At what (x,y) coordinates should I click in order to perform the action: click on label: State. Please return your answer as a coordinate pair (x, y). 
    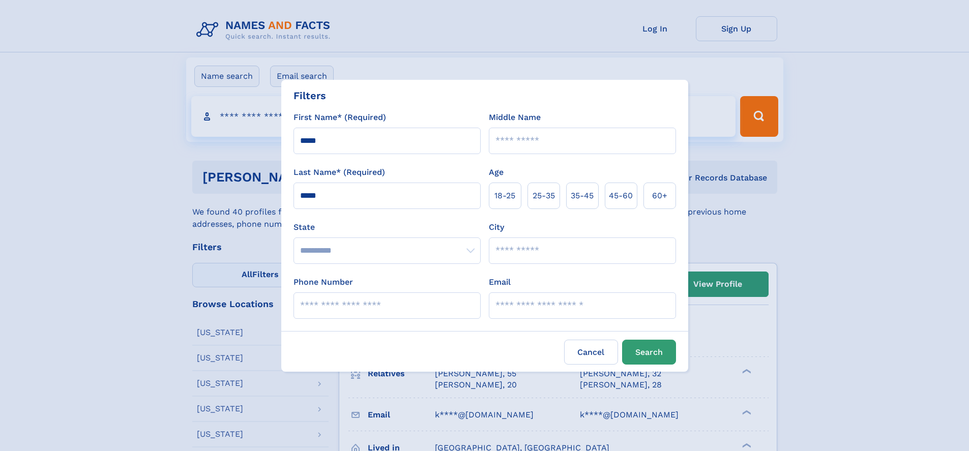
    Looking at the image, I should click on (387, 227).